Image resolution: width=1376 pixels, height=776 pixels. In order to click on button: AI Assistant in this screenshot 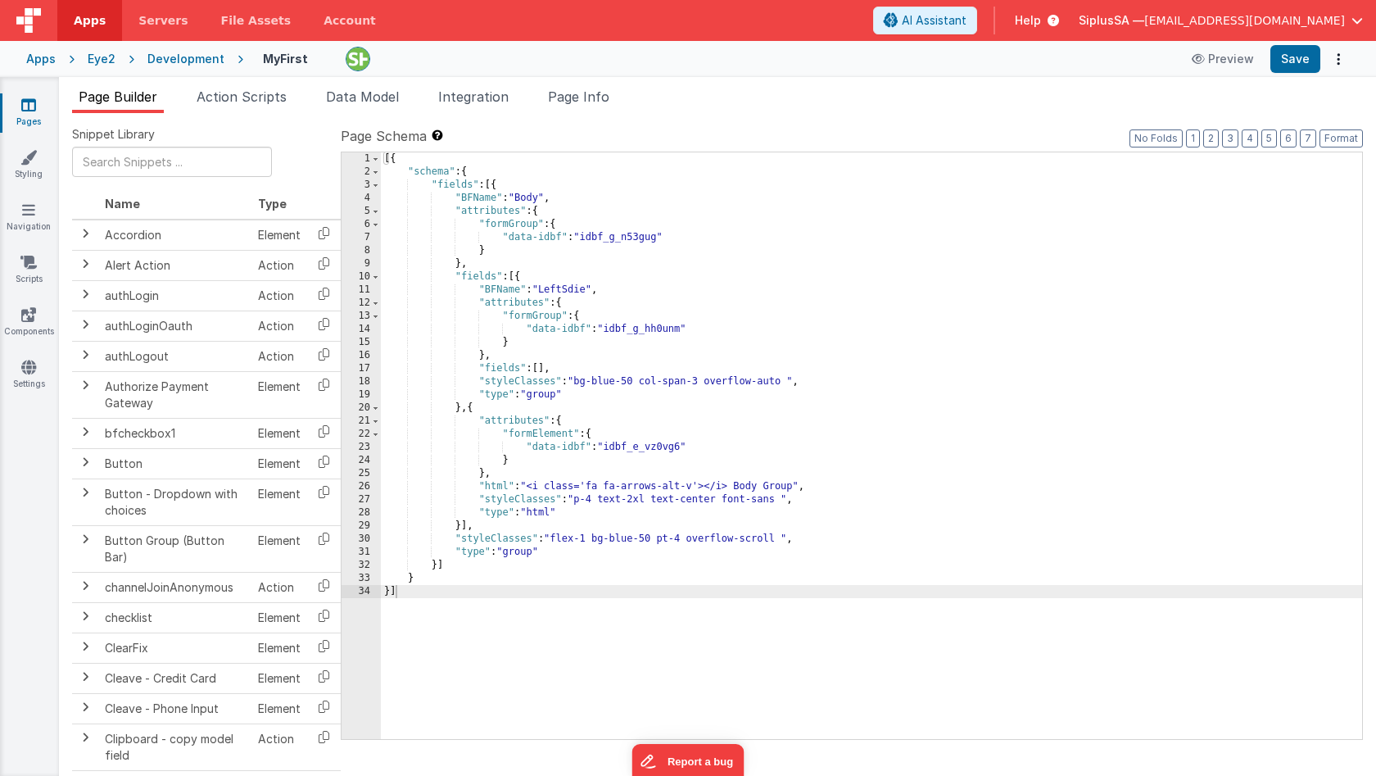, I will do `click(925, 20)`.